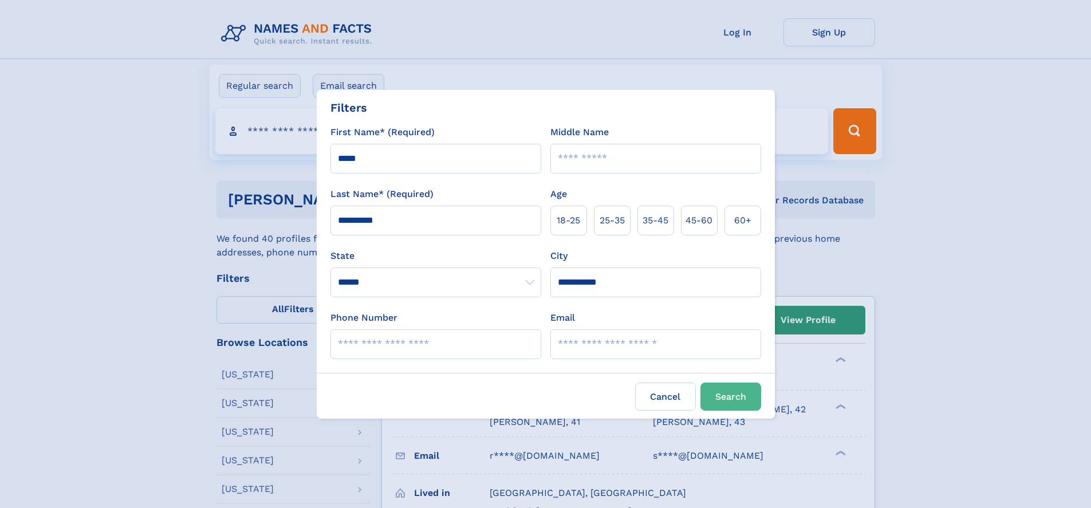 The image size is (1091, 508). Describe the element at coordinates (558, 194) in the screenshot. I see `label: Age` at that location.